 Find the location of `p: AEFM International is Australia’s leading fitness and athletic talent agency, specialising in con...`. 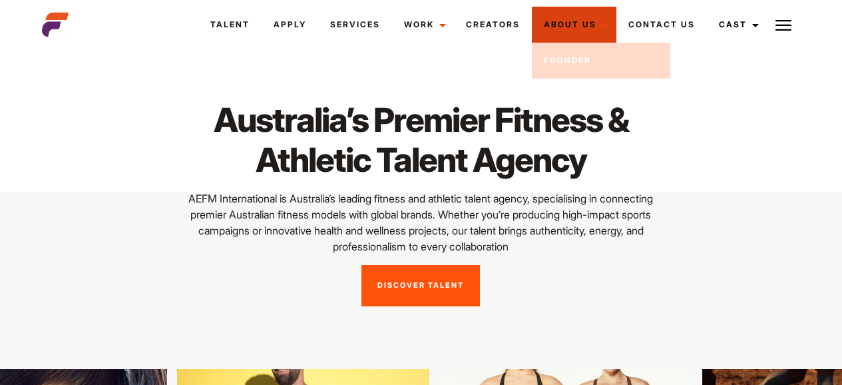

p: AEFM International is Australia’s leading fitness and athletic talent agency, specialising in con... is located at coordinates (421, 222).